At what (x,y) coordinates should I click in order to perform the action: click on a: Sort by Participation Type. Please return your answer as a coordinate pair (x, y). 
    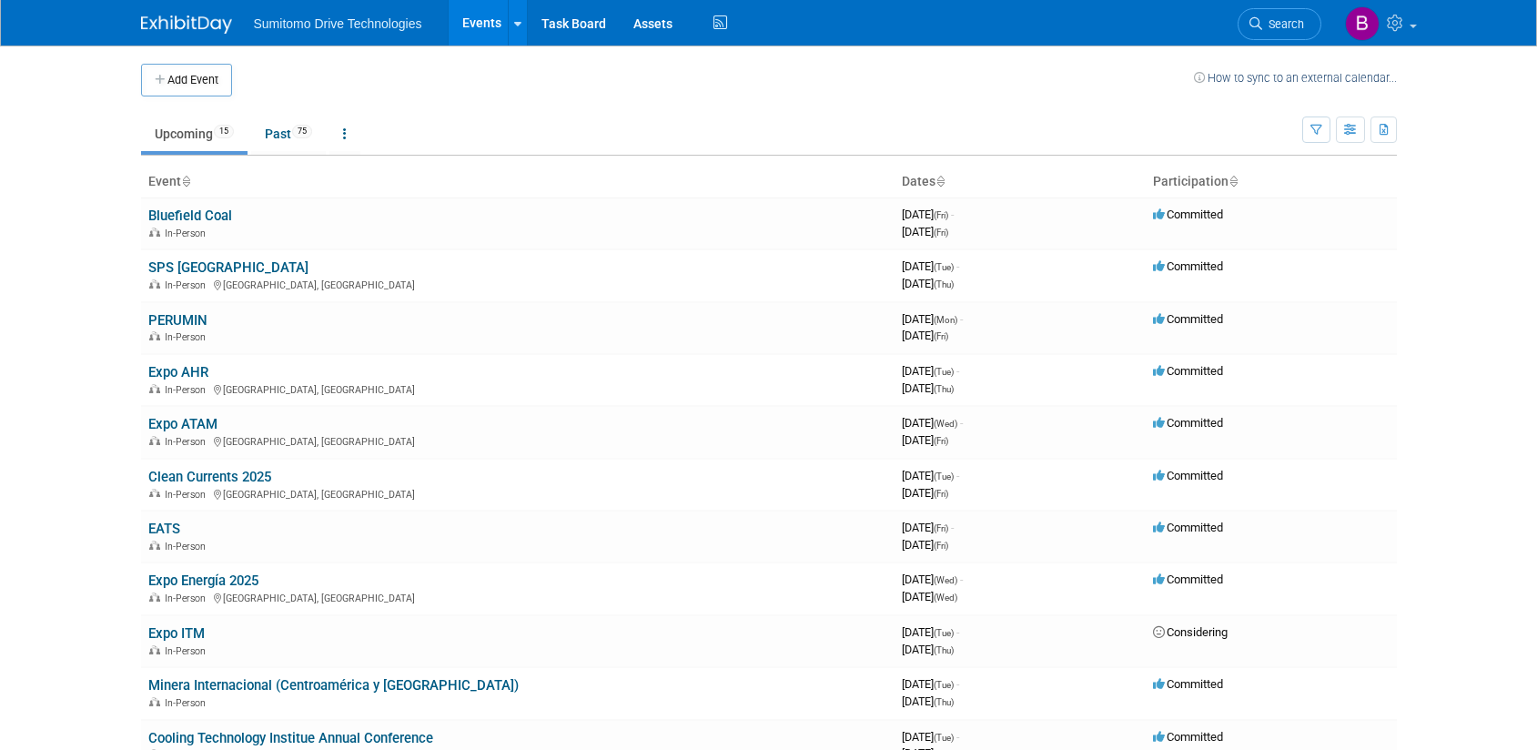
    Looking at the image, I should click on (1233, 181).